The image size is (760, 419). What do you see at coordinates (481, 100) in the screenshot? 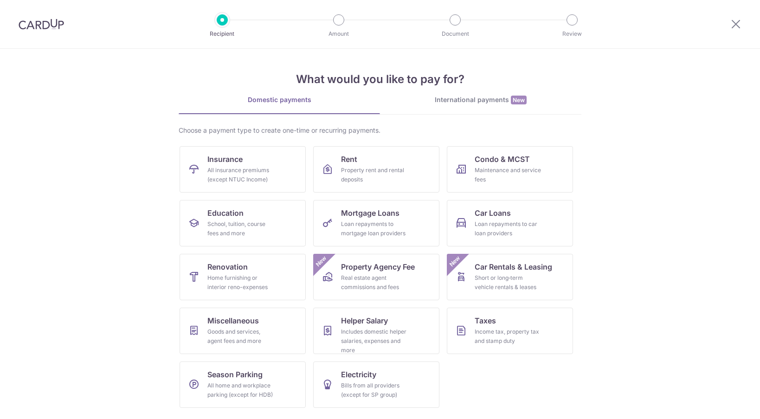
I see `div: International payments` at bounding box center [481, 100].